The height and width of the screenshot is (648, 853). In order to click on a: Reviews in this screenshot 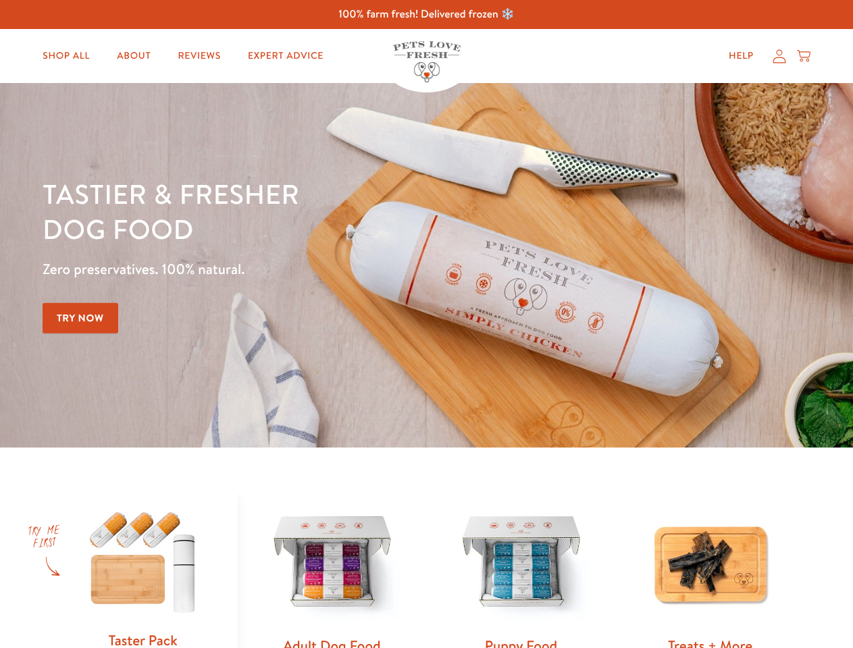, I will do `click(198, 56)`.